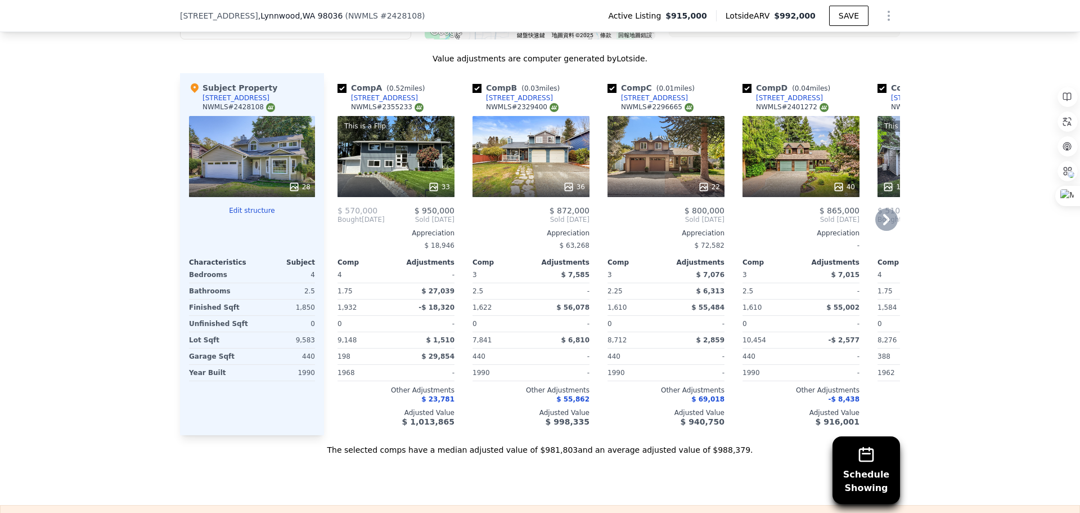  What do you see at coordinates (285, 356) in the screenshot?
I see `div: 440` at bounding box center [285, 356].